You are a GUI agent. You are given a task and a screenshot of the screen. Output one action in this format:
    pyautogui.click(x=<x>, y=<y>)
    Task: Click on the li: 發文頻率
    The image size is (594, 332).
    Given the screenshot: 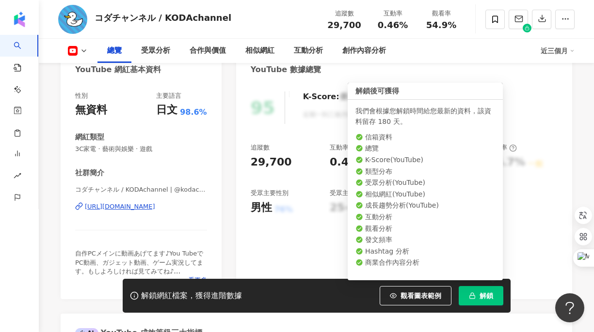 What is the action you would take?
    pyautogui.click(x=425, y=240)
    